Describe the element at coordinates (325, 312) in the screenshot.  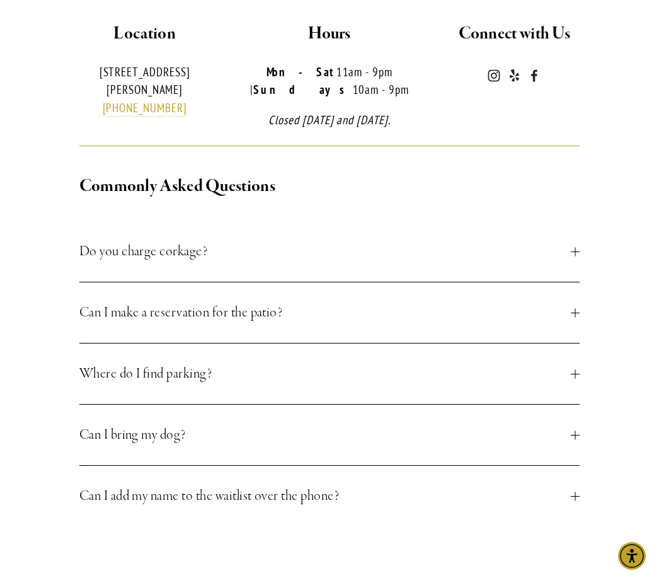
I see `span: Can I make a reservation for the patio?` at that location.